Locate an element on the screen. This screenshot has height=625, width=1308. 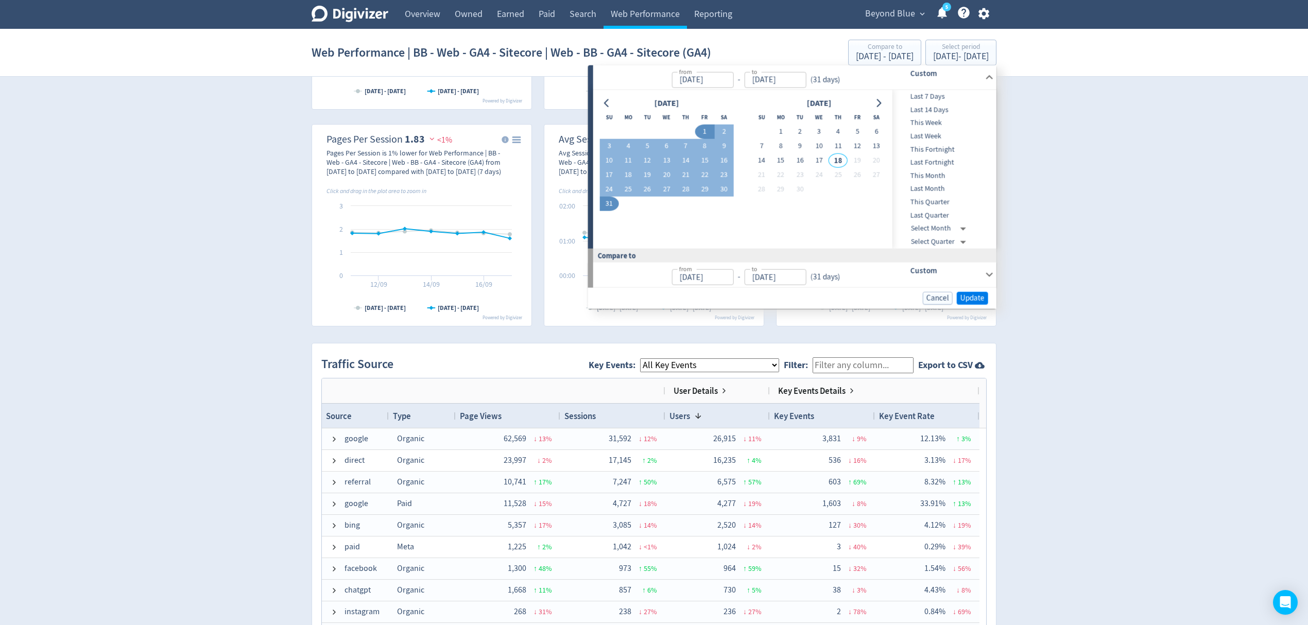
text: 1 is located at coordinates (341, 252).